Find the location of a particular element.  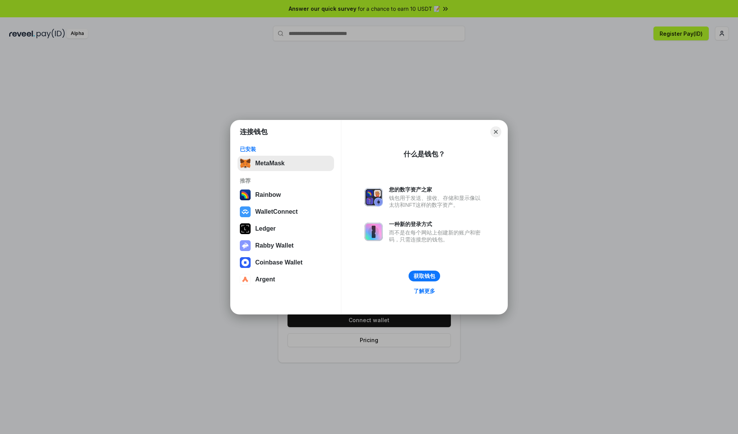

button: Close is located at coordinates (496, 132).